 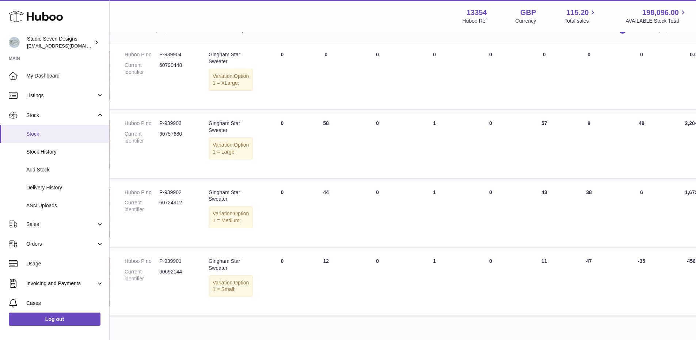 I want to click on div: Huboo Ref, so click(x=475, y=21).